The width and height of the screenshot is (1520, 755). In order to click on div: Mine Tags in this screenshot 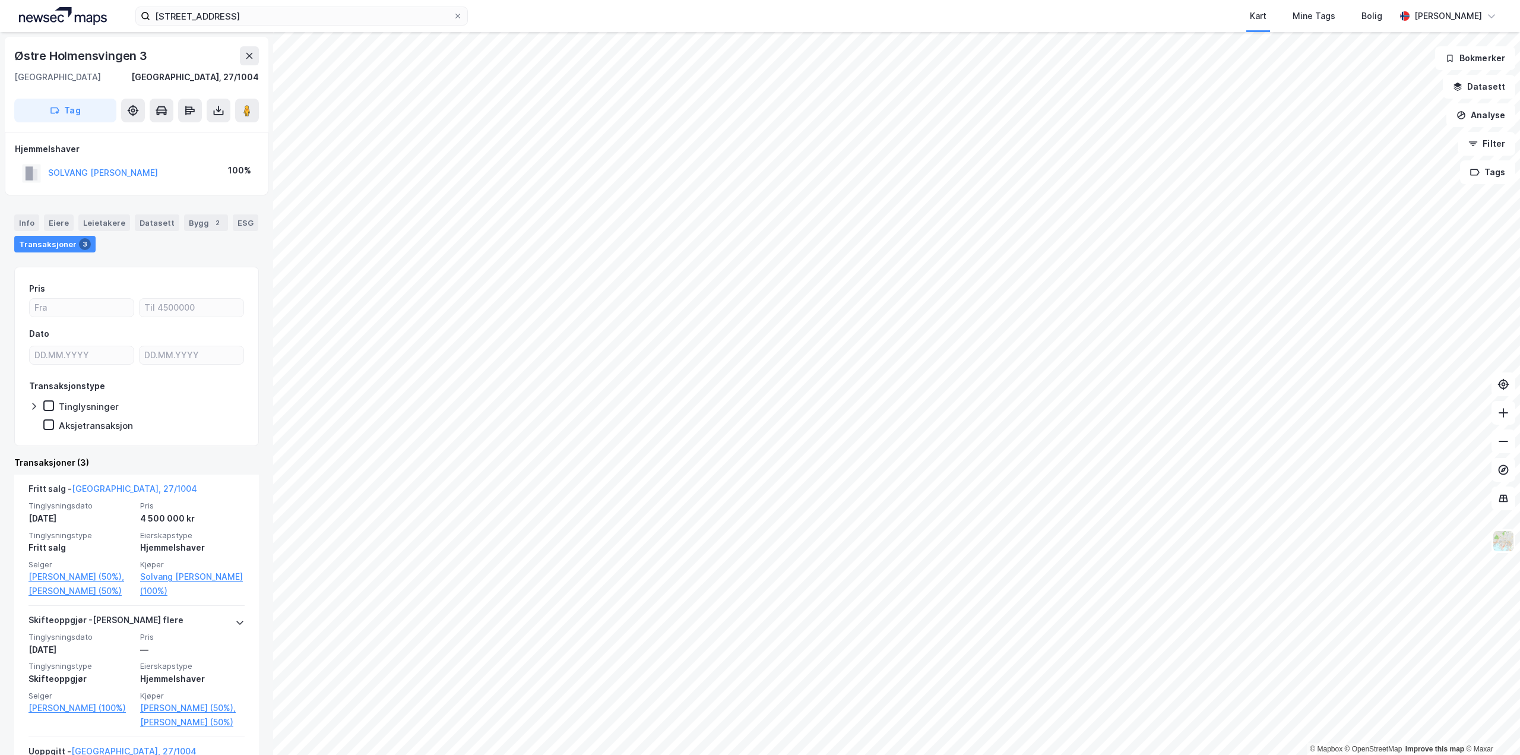, I will do `click(1314, 16)`.